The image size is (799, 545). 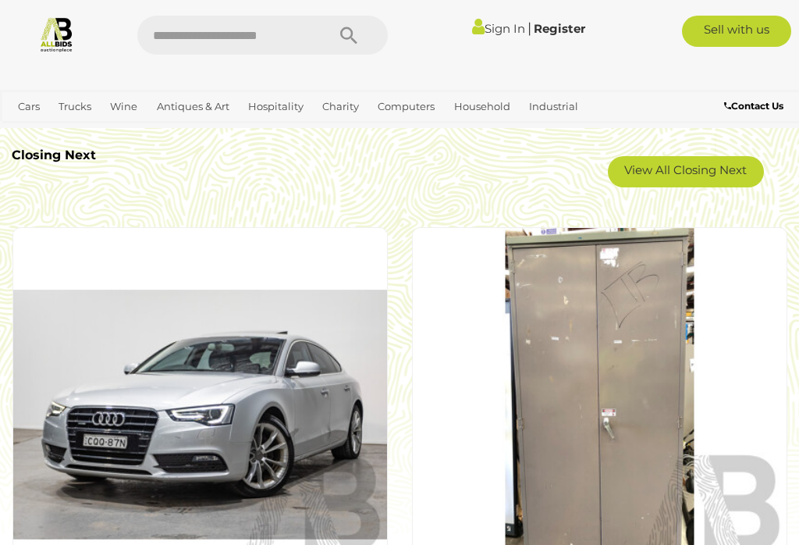 What do you see at coordinates (559, 28) in the screenshot?
I see `a: Register` at bounding box center [559, 28].